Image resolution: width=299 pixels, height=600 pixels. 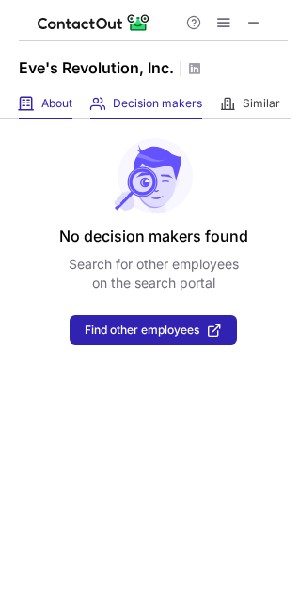 What do you see at coordinates (157, 103) in the screenshot?
I see `span: Decision makers` at bounding box center [157, 103].